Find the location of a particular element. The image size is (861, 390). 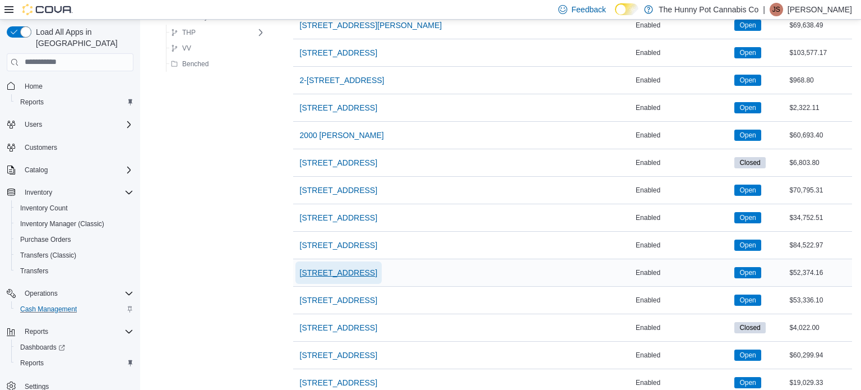

button: VV is located at coordinates (181, 48).